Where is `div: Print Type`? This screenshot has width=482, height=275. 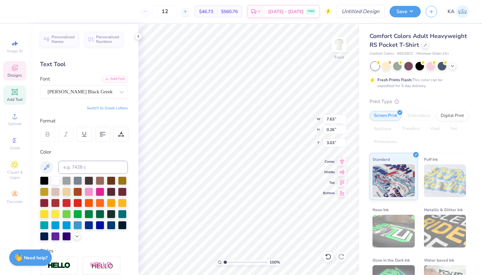
div: Print Type is located at coordinates (419, 102).